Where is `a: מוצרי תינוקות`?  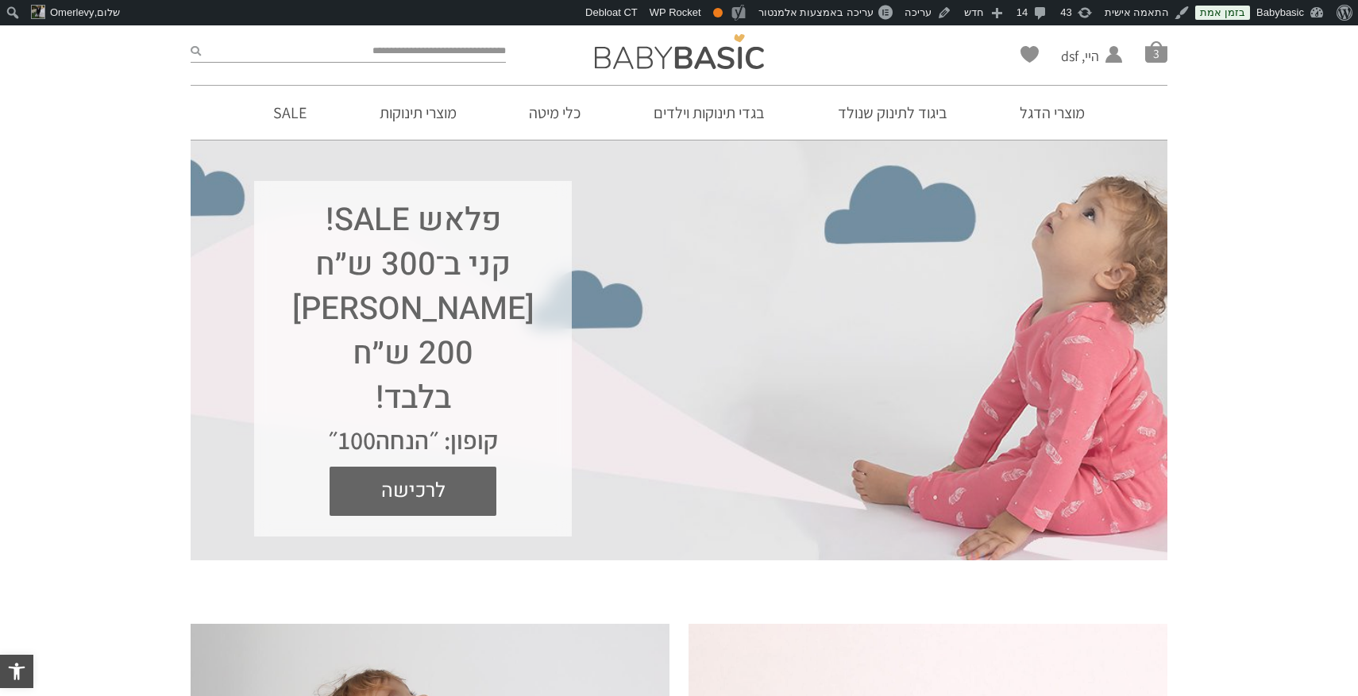
a: מוצרי תינוקות is located at coordinates (418, 113).